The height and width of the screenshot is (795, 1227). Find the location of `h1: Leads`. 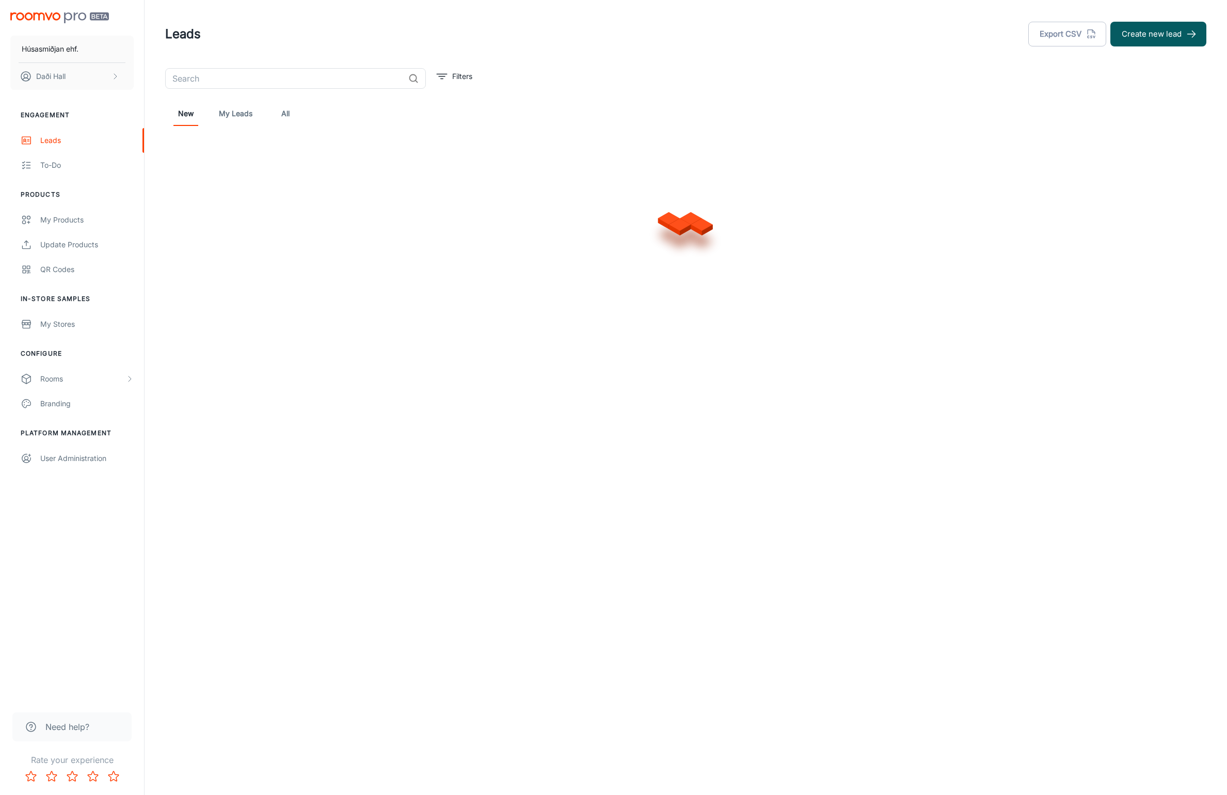

h1: Leads is located at coordinates (183, 34).